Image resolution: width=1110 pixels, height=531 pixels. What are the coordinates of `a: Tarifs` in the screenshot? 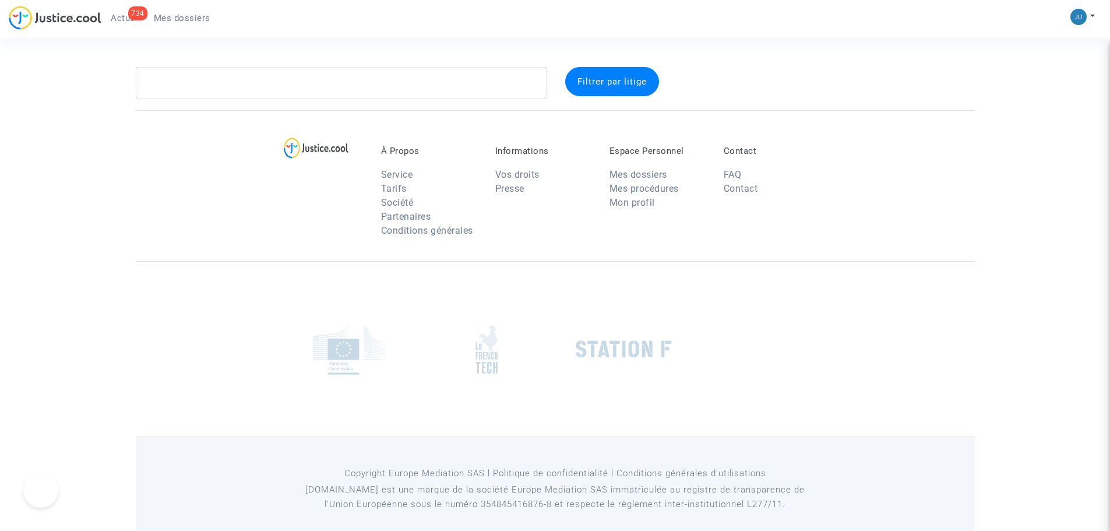 It's located at (394, 188).